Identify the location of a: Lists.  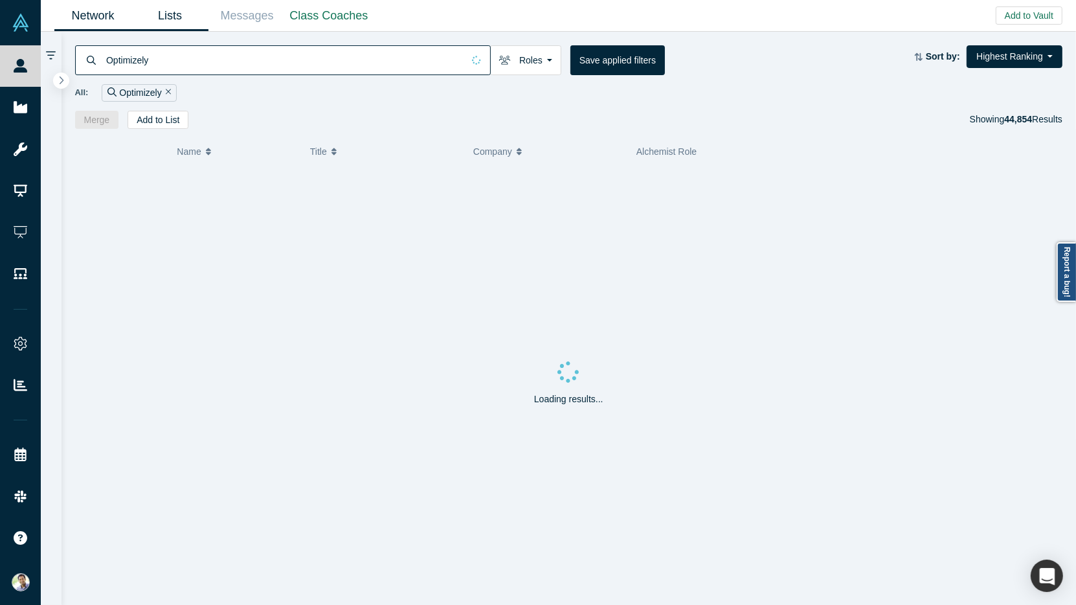
(170, 16).